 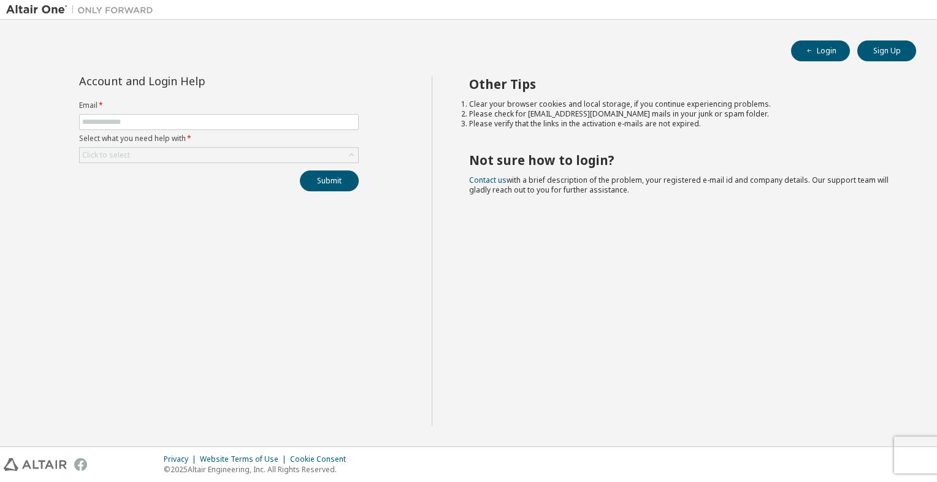 What do you see at coordinates (487, 180) in the screenshot?
I see `a: Contact us` at bounding box center [487, 180].